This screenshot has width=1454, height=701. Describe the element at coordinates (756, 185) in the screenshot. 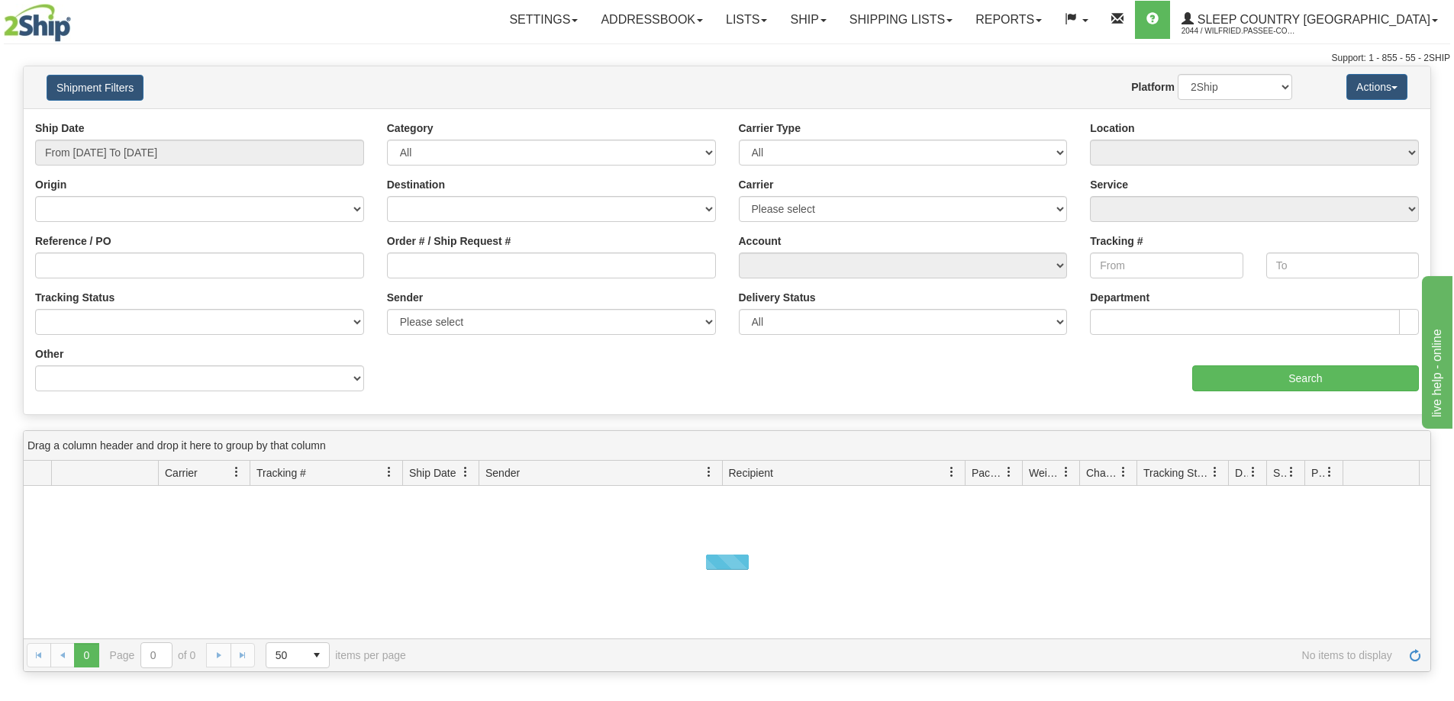

I see `label: Carrier` at that location.